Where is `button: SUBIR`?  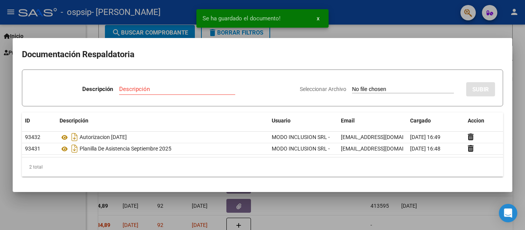 button: SUBIR is located at coordinates (481, 89).